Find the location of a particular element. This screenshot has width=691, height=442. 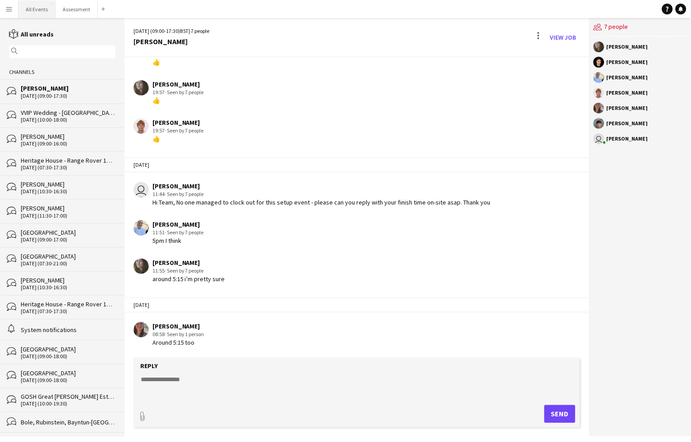

div: around 5:15 i’m pretty sure is located at coordinates (188, 279).